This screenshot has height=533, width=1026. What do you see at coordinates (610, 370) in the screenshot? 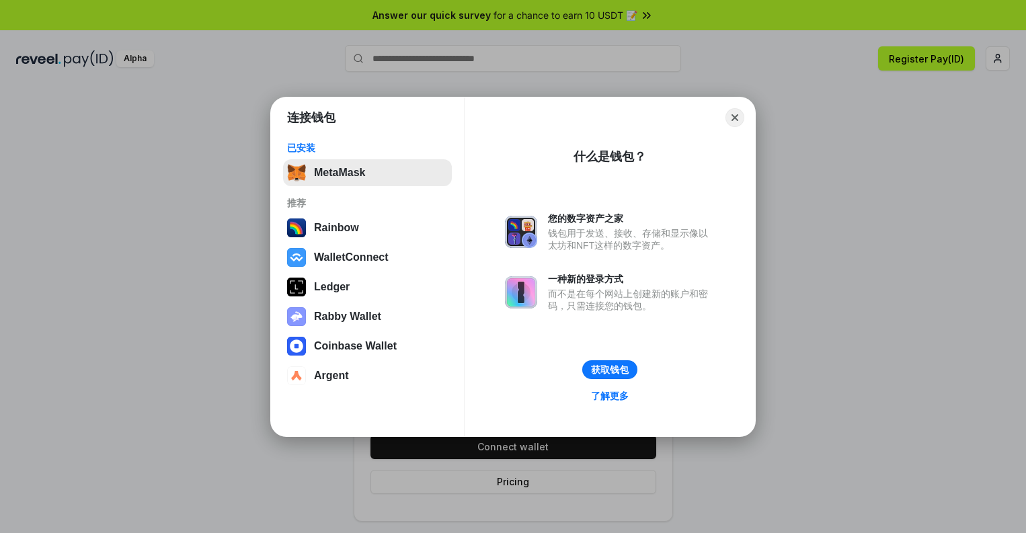
I see `button: 获取钱包` at bounding box center [610, 370].